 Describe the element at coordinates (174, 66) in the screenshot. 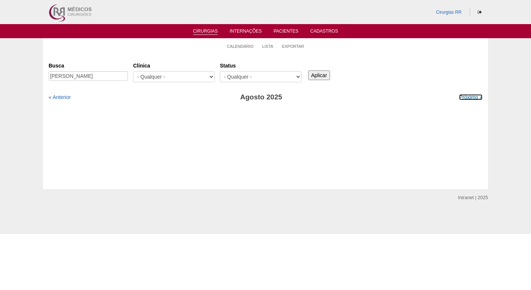

I see `label: Clínica` at that location.